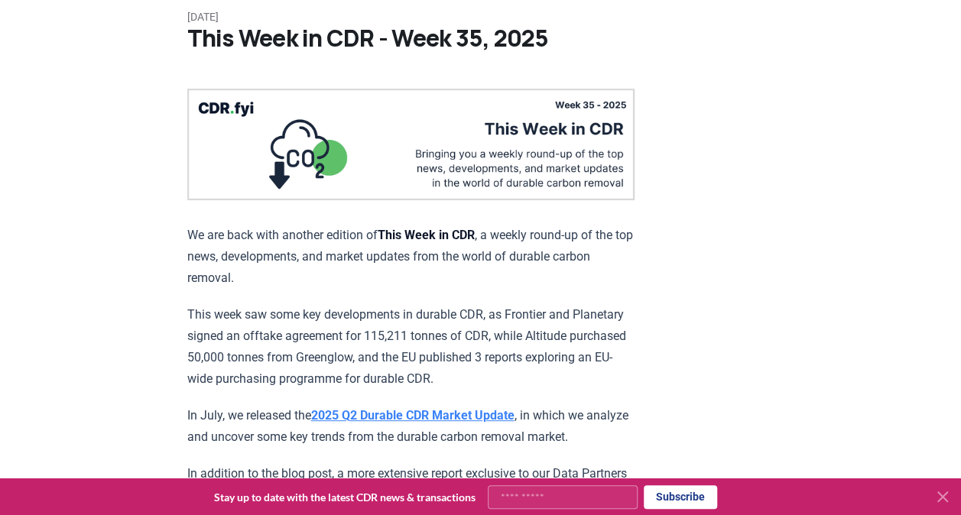 The width and height of the screenshot is (961, 515). Describe the element at coordinates (413, 415) in the screenshot. I see `a: 2025 Q2 Durable CDR Market Update` at that location.